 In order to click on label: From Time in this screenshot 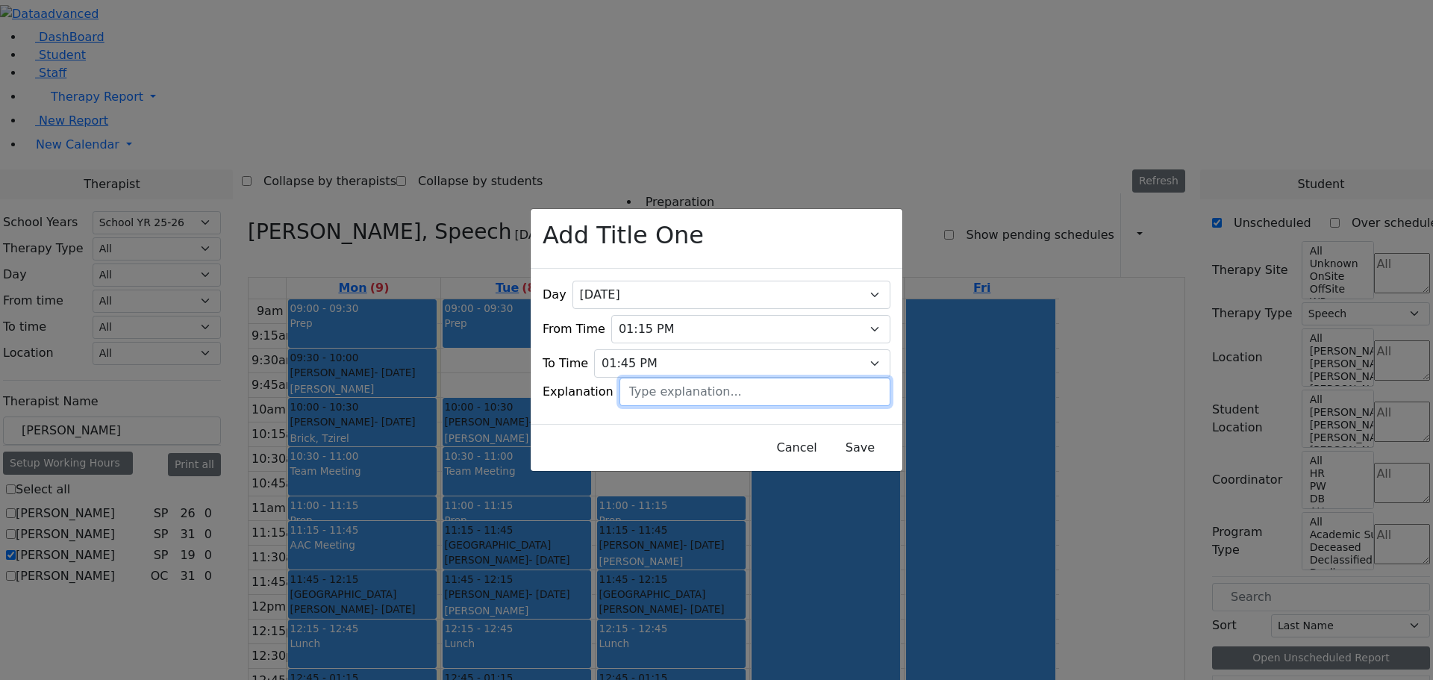, I will do `click(574, 329)`.